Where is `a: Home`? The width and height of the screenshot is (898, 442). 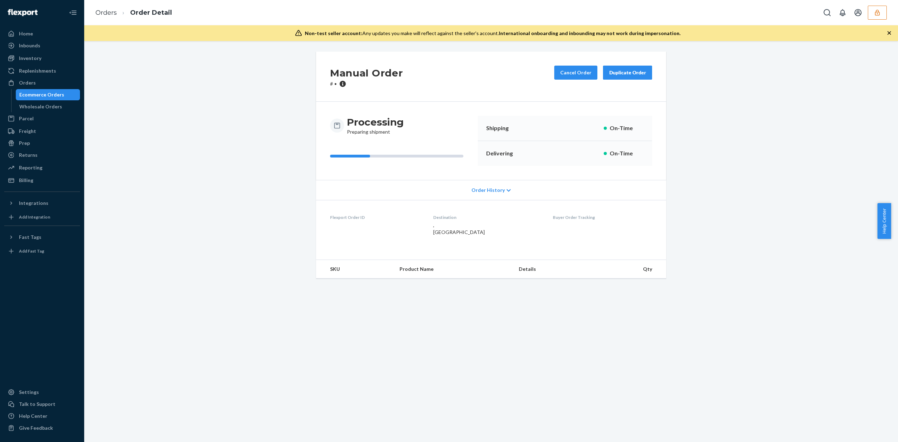 a: Home is located at coordinates (42, 34).